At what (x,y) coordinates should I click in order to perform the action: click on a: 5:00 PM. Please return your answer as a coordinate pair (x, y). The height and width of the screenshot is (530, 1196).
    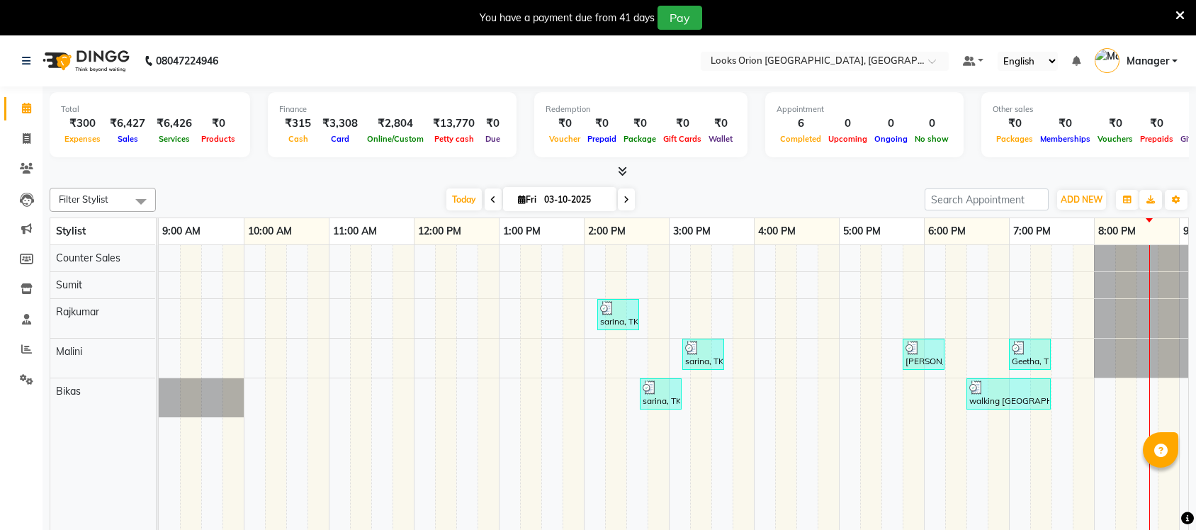
    Looking at the image, I should click on (862, 231).